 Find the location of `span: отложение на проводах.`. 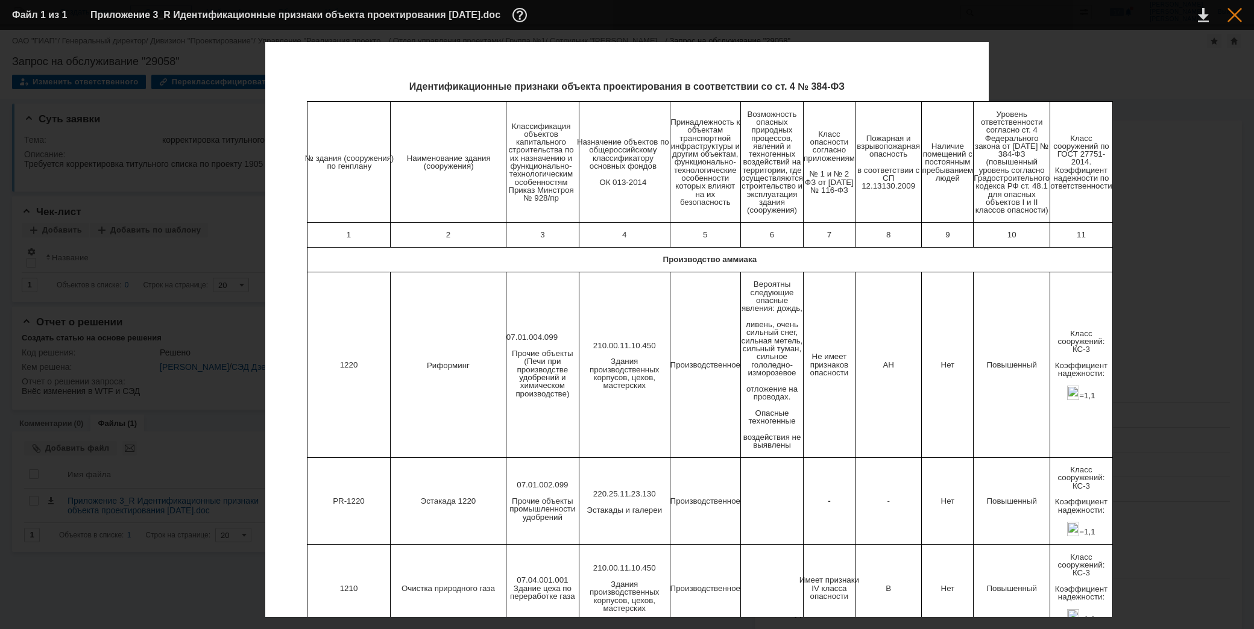

span: отложение на проводах. is located at coordinates (772, 393).